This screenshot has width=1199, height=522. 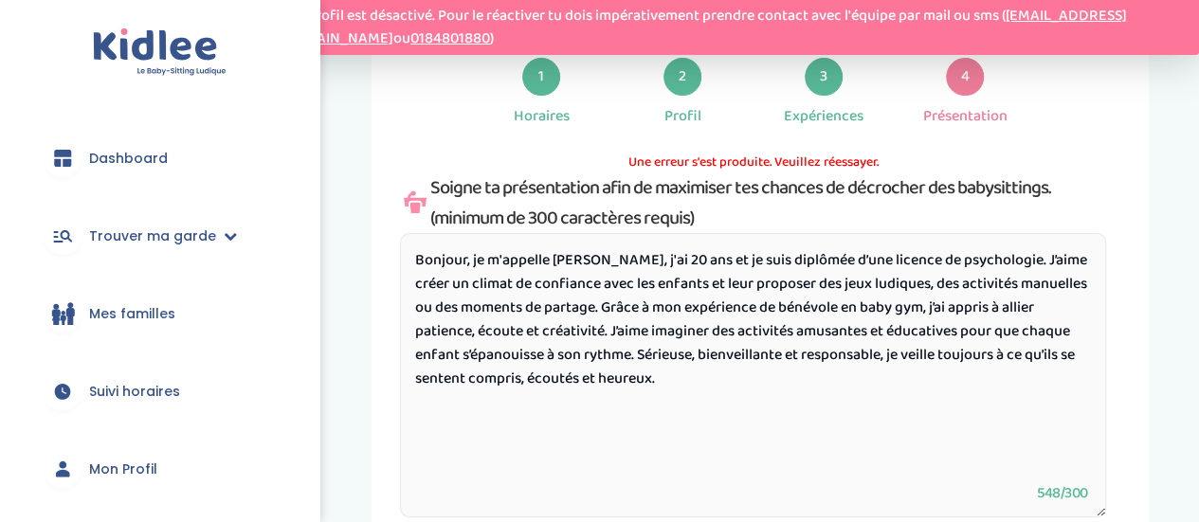 What do you see at coordinates (128, 158) in the screenshot?
I see `span: Dashboard` at bounding box center [128, 158].